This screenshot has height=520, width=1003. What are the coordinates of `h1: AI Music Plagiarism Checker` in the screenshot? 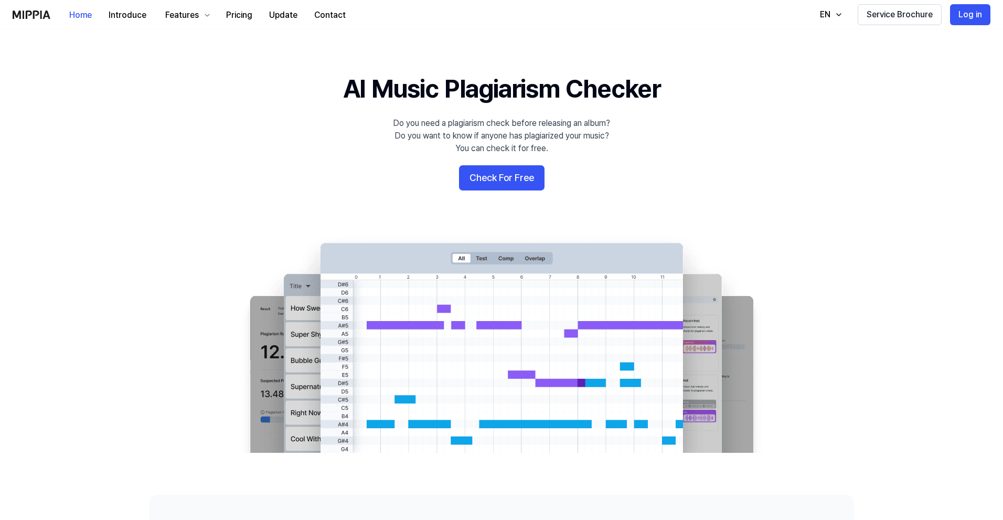 It's located at (502, 89).